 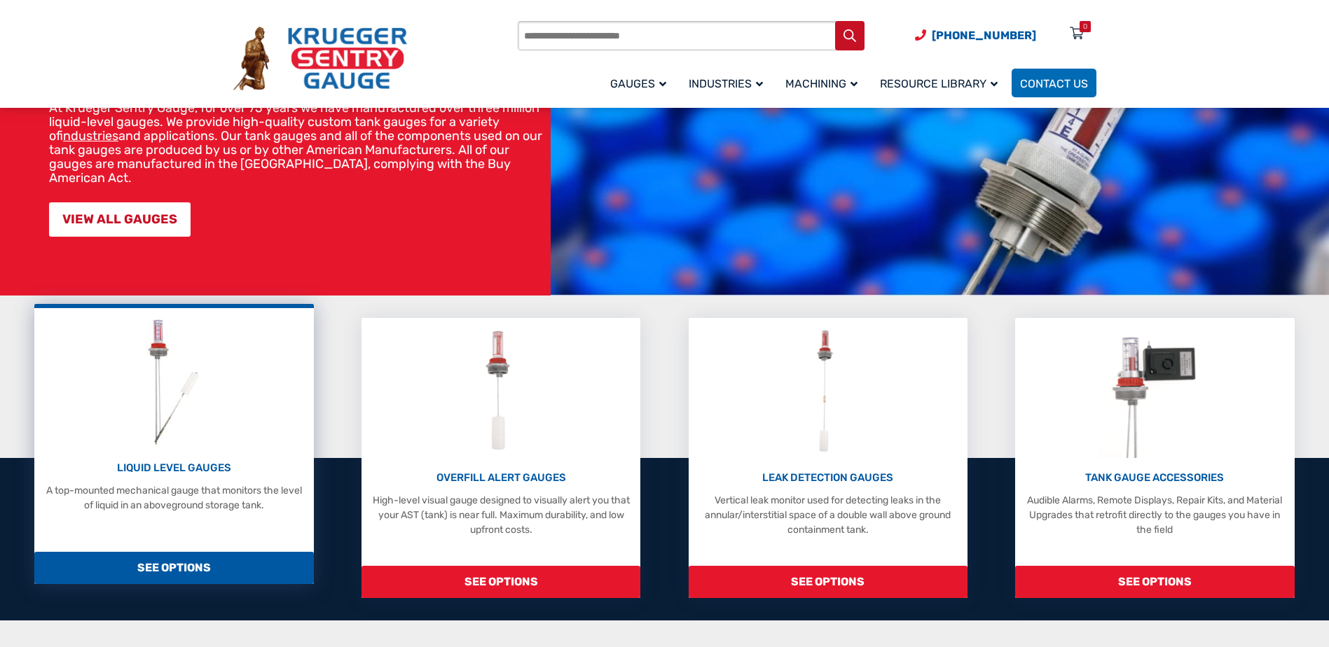 I want to click on div: 0, so click(x=1085, y=27).